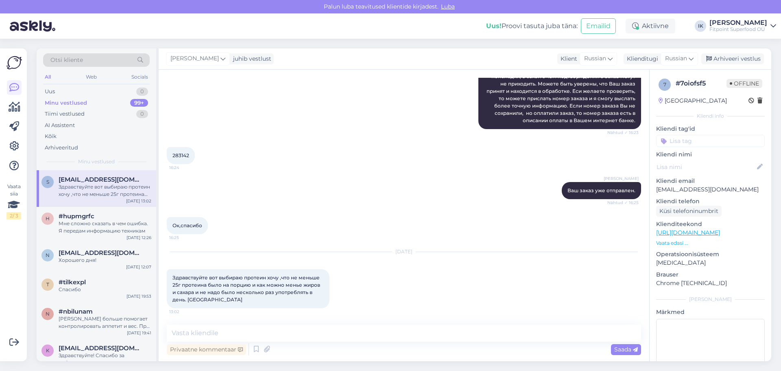 Image resolution: width=781 pixels, height=371 pixels. Describe the element at coordinates (72, 282) in the screenshot. I see `span: #tilkexpl` at that location.